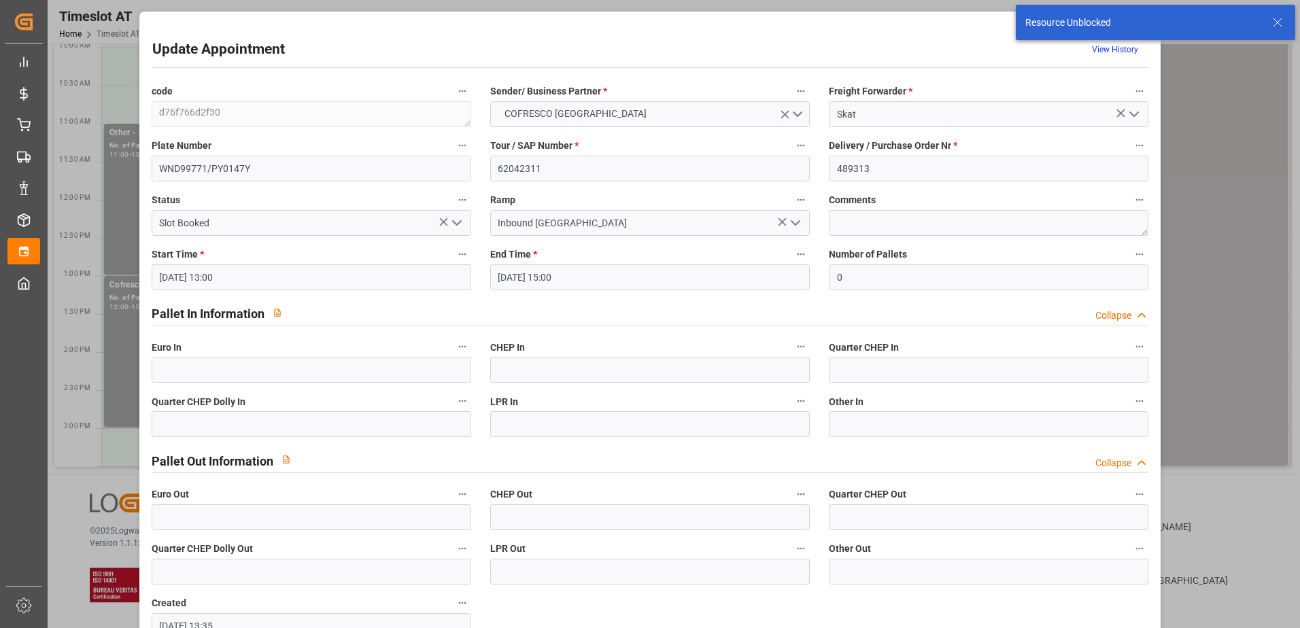 The image size is (1300, 628). What do you see at coordinates (513, 254) in the screenshot?
I see `span: End Time` at bounding box center [513, 254].